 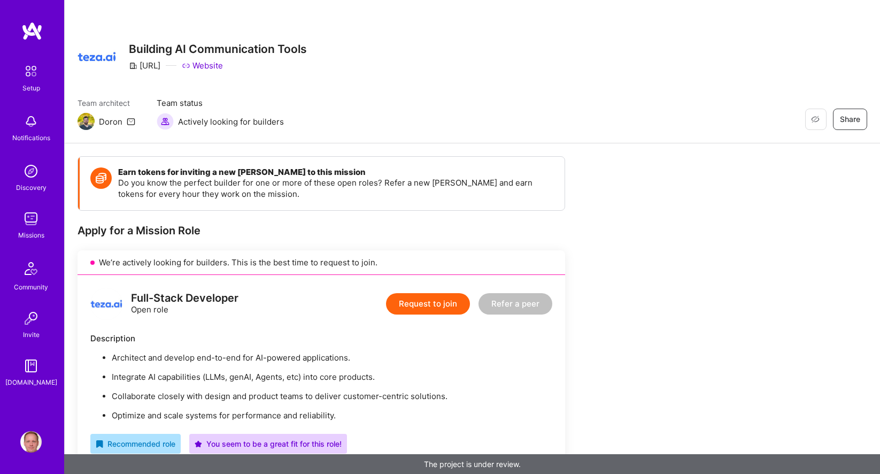 I want to click on img: Invite, so click(x=31, y=318).